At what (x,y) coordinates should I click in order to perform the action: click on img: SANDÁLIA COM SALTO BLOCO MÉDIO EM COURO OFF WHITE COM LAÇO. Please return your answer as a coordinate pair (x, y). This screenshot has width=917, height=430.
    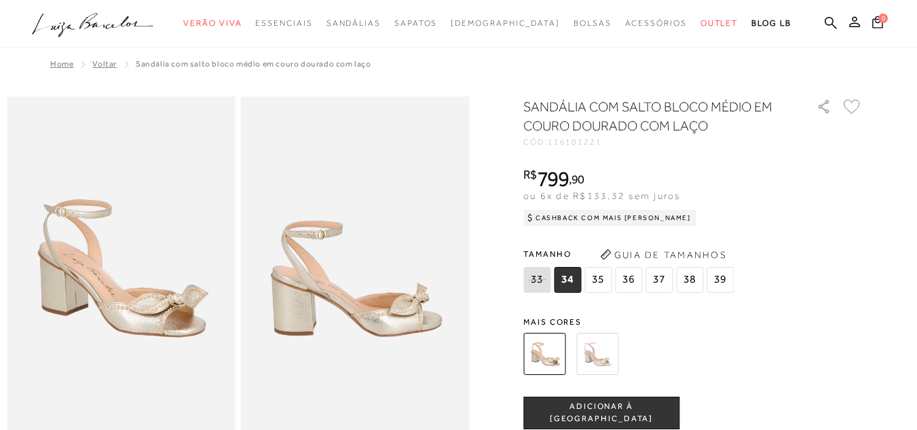
    Looking at the image, I should click on (597, 354).